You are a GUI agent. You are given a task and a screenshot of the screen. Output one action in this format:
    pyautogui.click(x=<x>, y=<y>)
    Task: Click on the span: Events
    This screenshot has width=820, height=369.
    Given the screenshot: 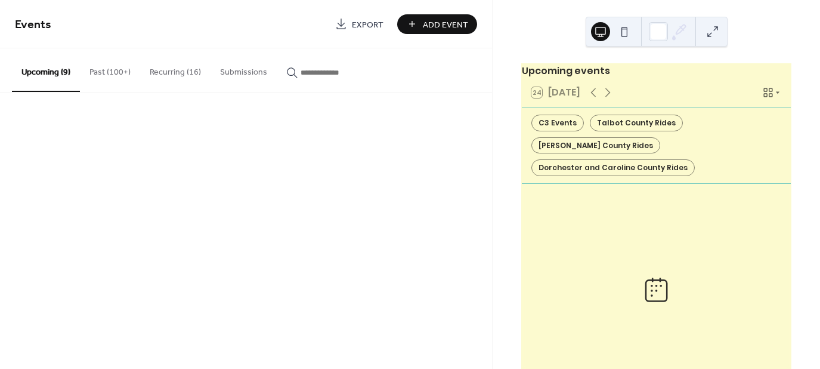 What is the action you would take?
    pyautogui.click(x=33, y=24)
    